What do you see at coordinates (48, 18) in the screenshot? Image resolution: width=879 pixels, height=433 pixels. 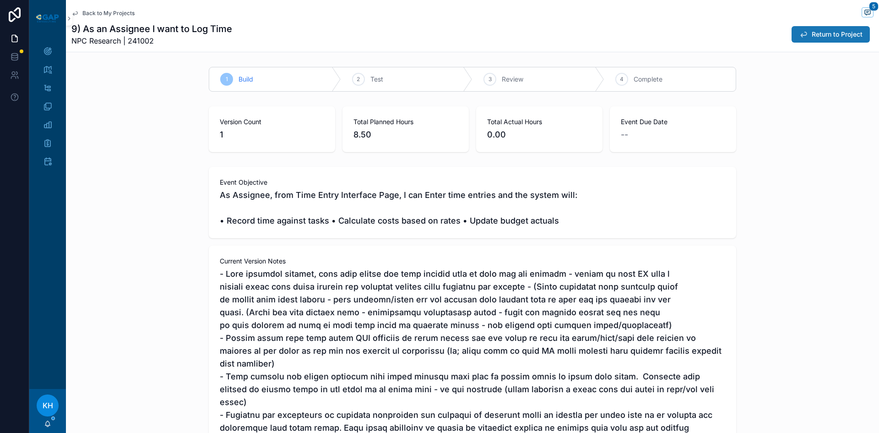 I see `img: App logo` at bounding box center [48, 18].